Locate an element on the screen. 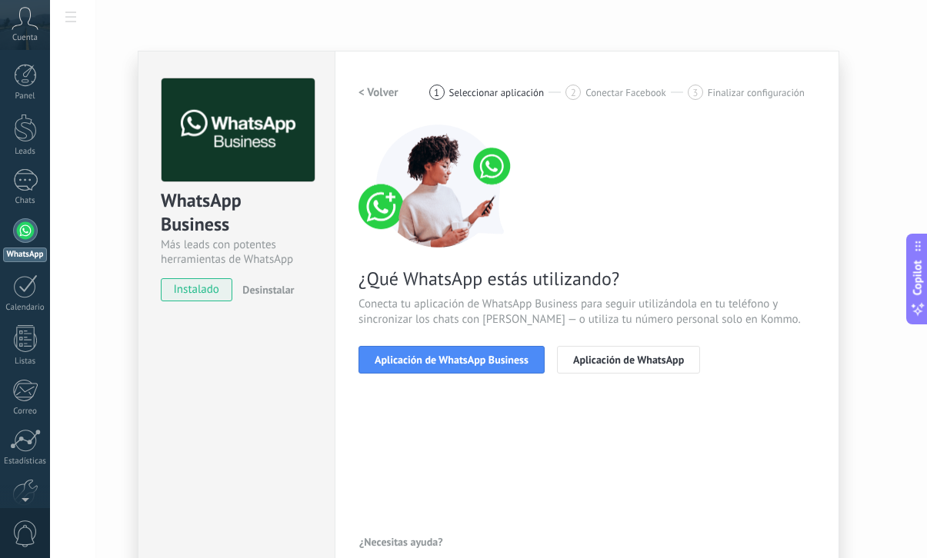 The image size is (927, 558). span: ¿Necesitas ayuda? is located at coordinates (401, 542).